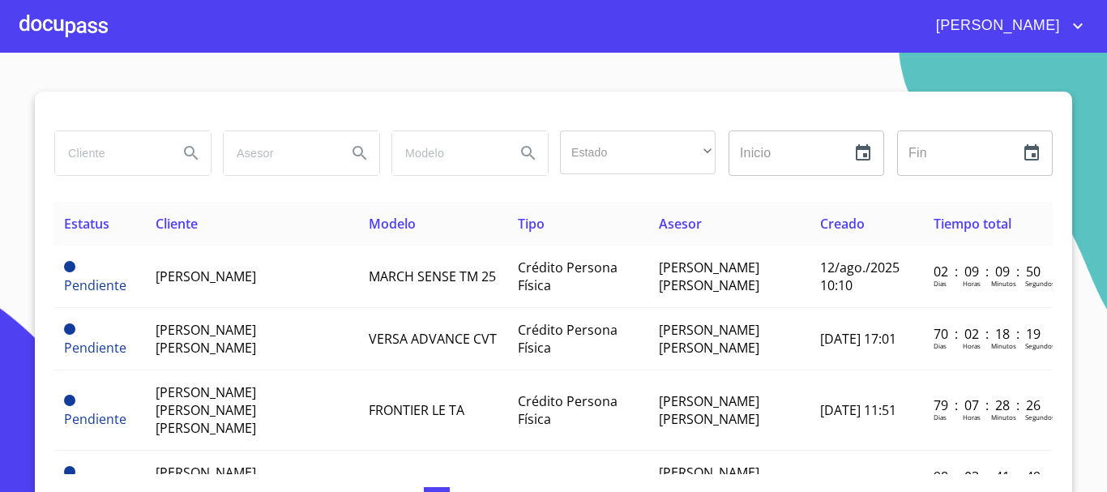  Describe the element at coordinates (420, 481) in the screenshot. I see `span: VERSA SENSE TM` at that location.